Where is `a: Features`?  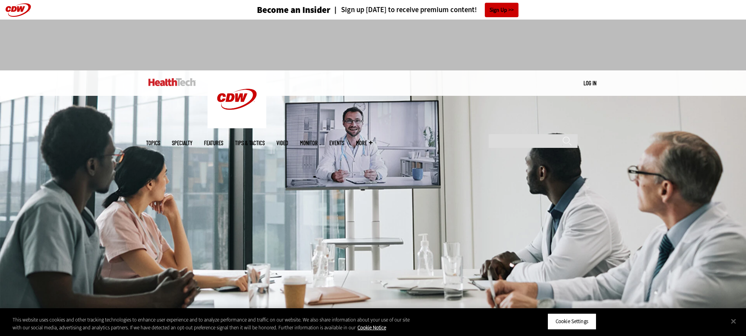
a: Features is located at coordinates (213, 143).